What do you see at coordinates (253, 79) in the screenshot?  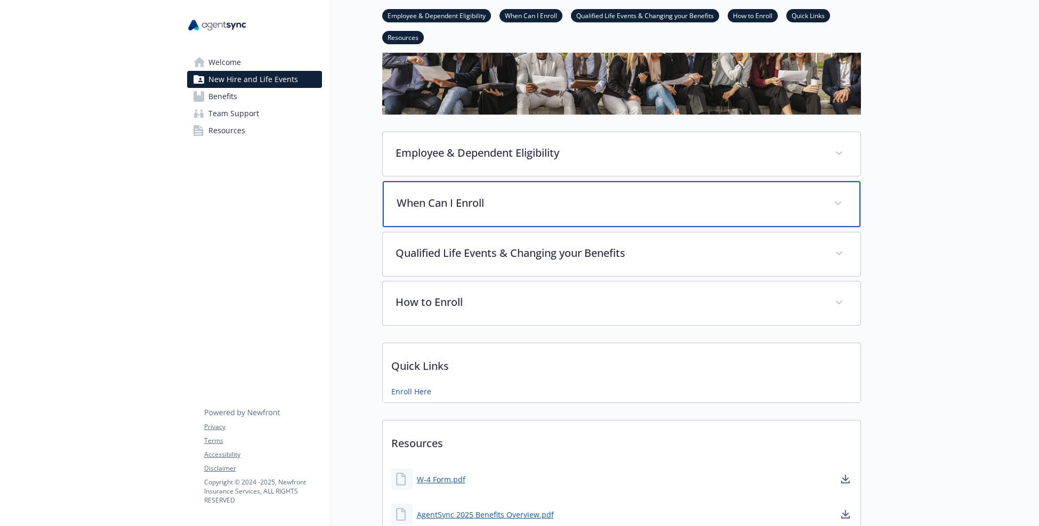 I see `span: New Hire and Life Events` at bounding box center [253, 79].